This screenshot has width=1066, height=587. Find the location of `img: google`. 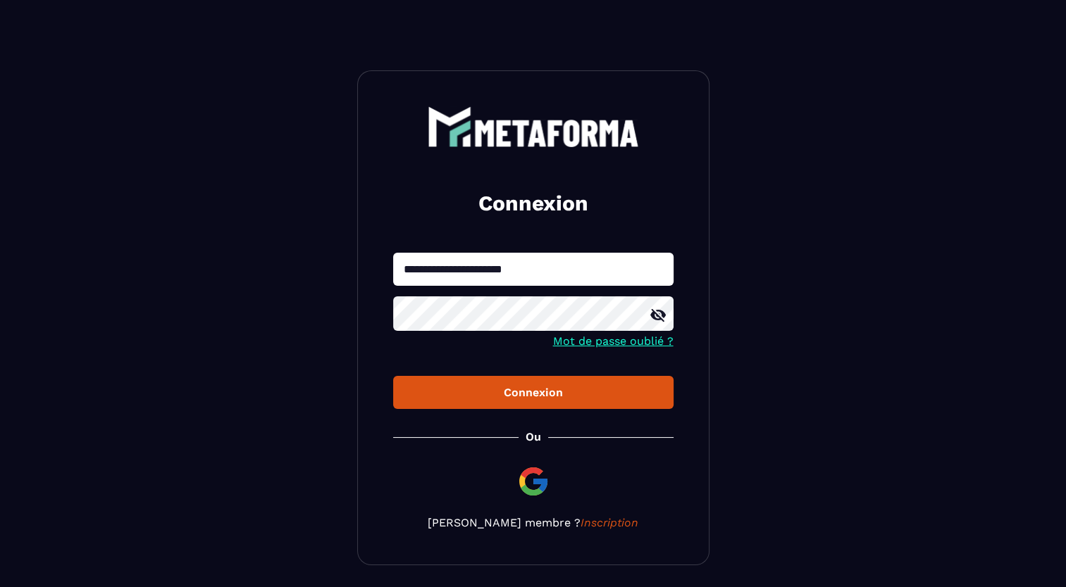

img: google is located at coordinates (533, 482).